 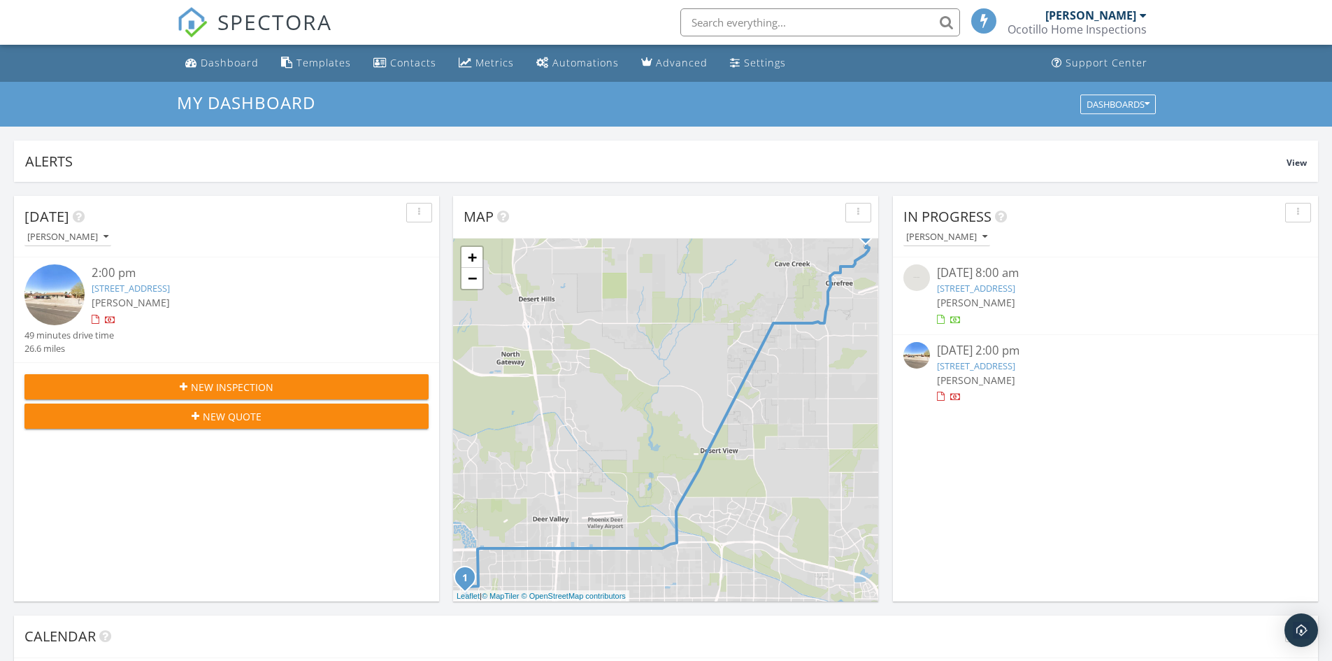 I want to click on span: New Inspection, so click(x=232, y=387).